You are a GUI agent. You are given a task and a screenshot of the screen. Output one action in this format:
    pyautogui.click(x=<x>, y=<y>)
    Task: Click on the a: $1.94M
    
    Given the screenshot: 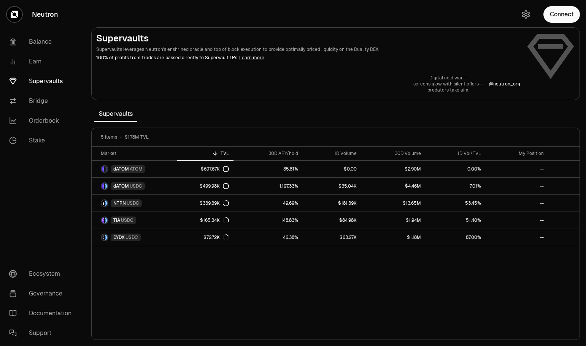 What is the action you would take?
    pyautogui.click(x=393, y=221)
    